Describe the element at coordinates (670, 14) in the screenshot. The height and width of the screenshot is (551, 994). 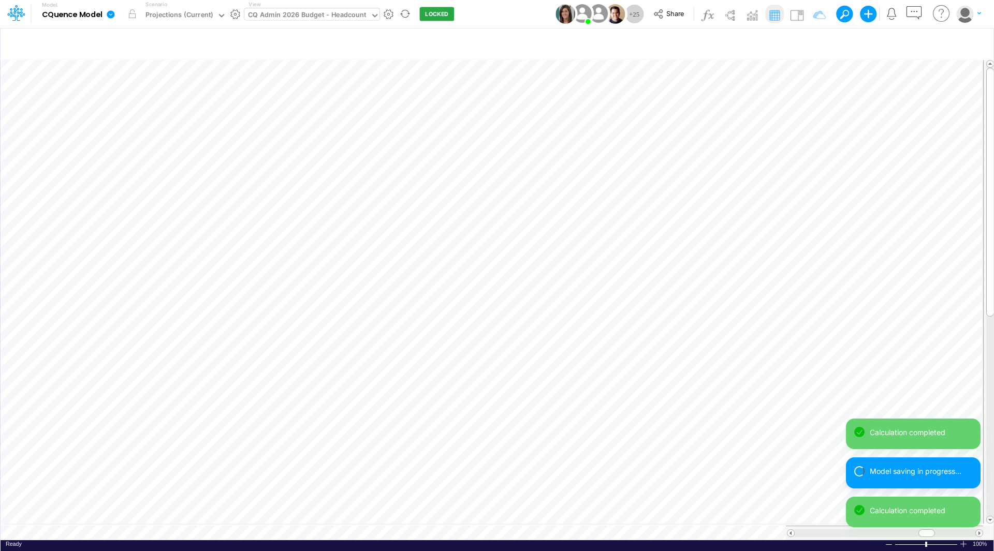
I see `button: Share` at that location.